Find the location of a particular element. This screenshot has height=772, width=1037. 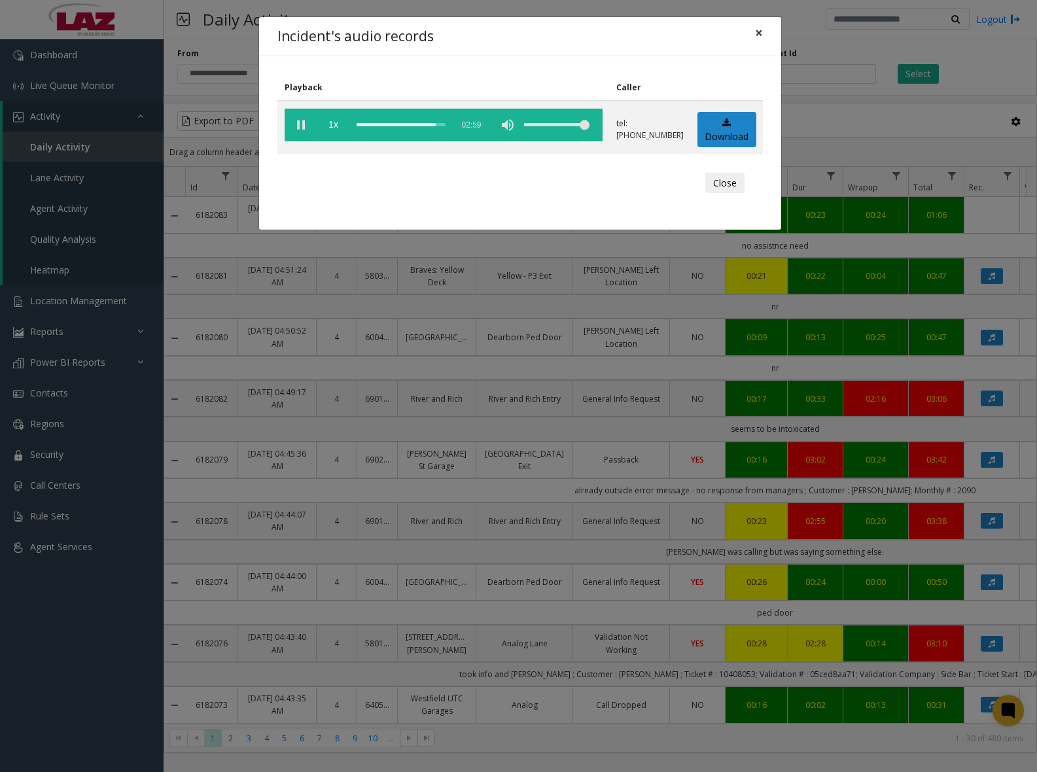

h4: Incident's audio records is located at coordinates (355, 37).